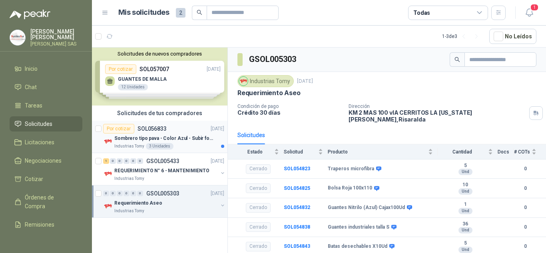 The width and height of the screenshot is (546, 253). I want to click on div: Industrias Tomy, so click(265, 81).